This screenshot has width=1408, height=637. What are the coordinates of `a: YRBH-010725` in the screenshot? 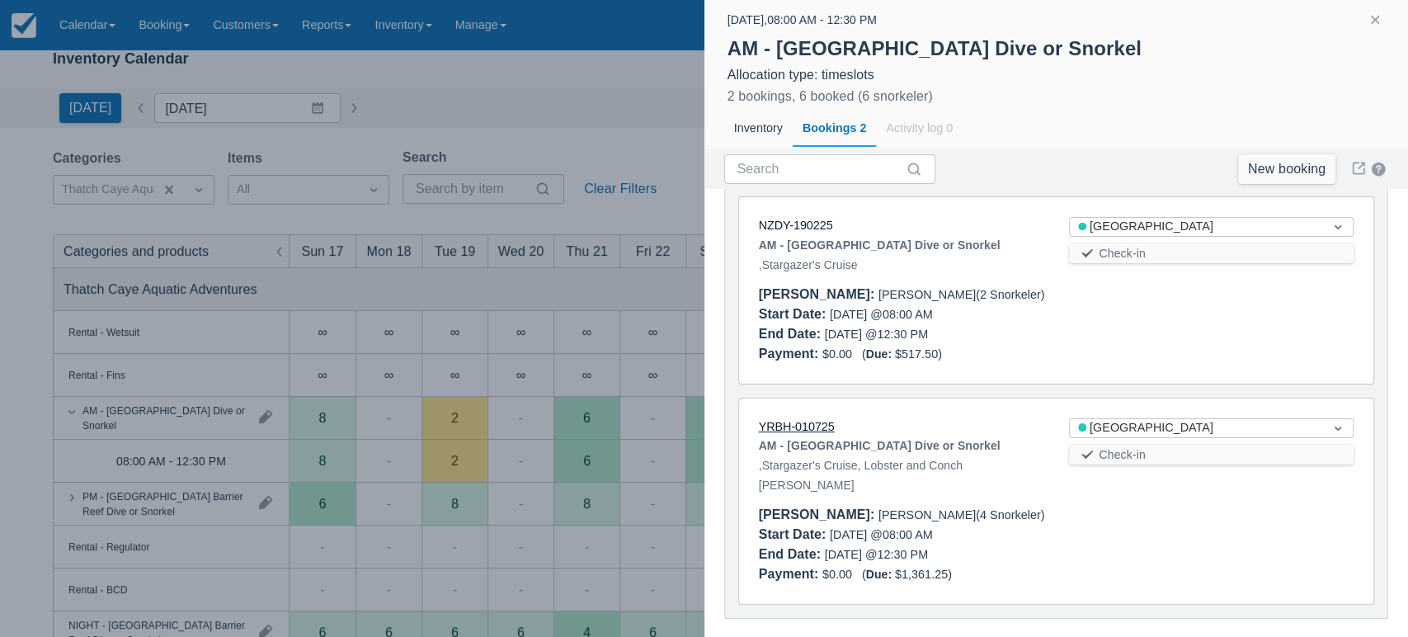 It's located at (797, 426).